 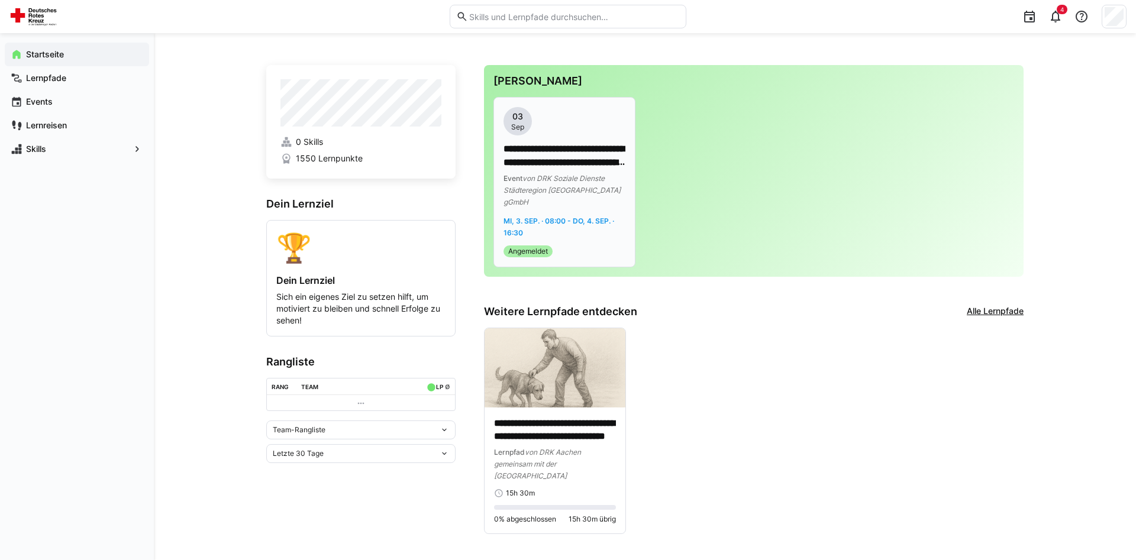 I want to click on span: 15h 30m übrig, so click(x=592, y=519).